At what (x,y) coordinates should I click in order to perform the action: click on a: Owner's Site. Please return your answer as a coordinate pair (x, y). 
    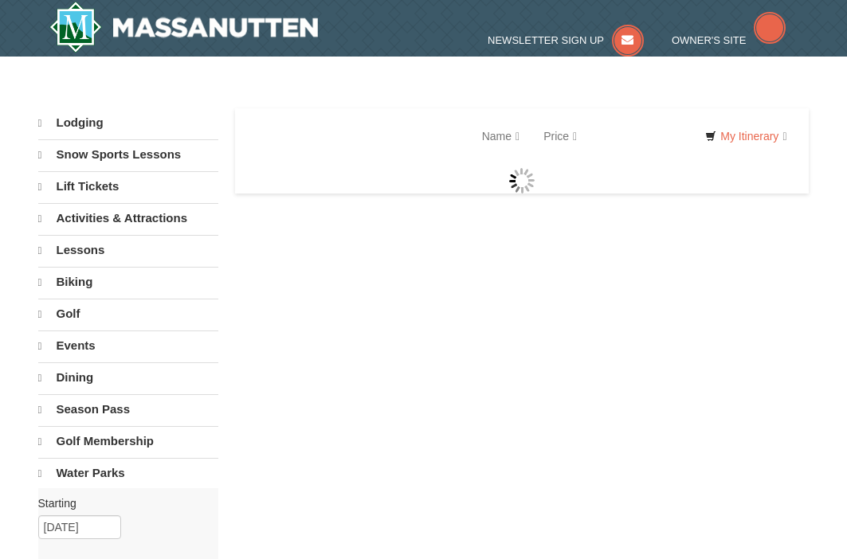
    Looking at the image, I should click on (729, 40).